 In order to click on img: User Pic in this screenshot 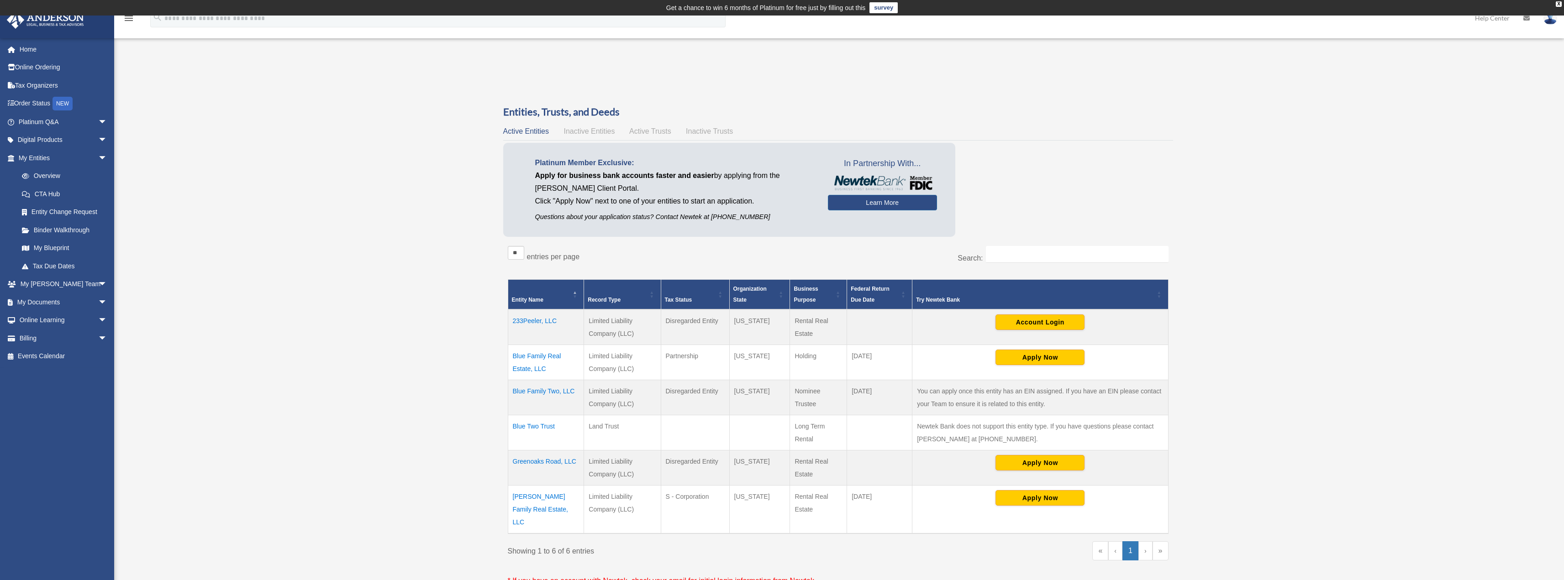, I will do `click(1550, 18)`.